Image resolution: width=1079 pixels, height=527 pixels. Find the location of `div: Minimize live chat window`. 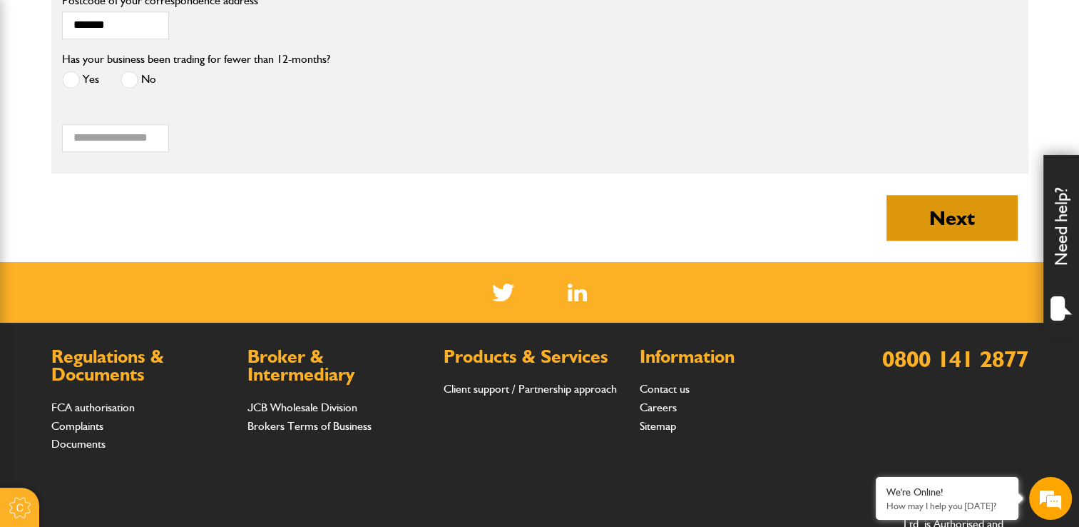

div: Minimize live chat window is located at coordinates (251, 24).